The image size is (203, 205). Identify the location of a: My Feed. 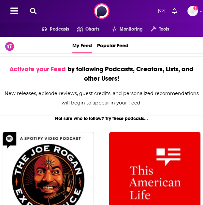
(82, 45).